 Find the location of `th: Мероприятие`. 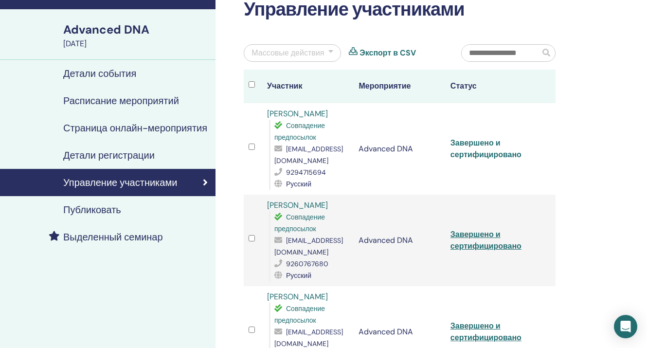

th: Мероприятие is located at coordinates (399, 86).